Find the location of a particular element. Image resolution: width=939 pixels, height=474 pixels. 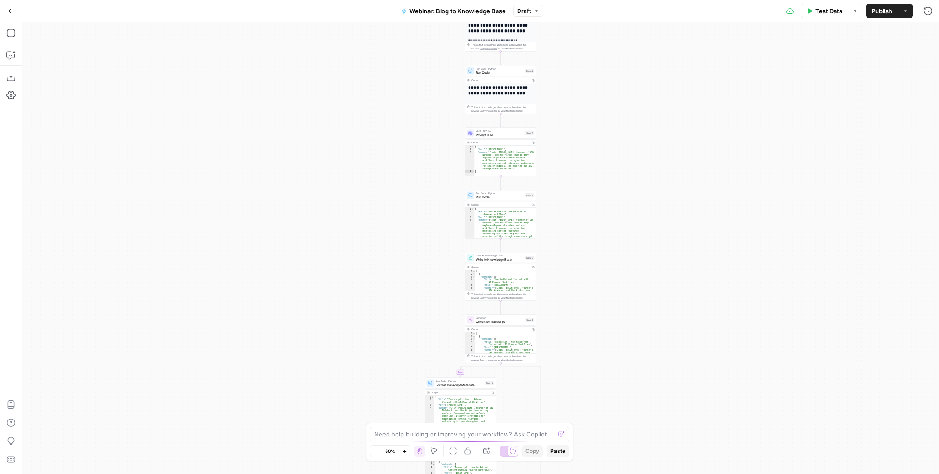

span: Webinar: Blog to Knowledge Base is located at coordinates (458, 11).